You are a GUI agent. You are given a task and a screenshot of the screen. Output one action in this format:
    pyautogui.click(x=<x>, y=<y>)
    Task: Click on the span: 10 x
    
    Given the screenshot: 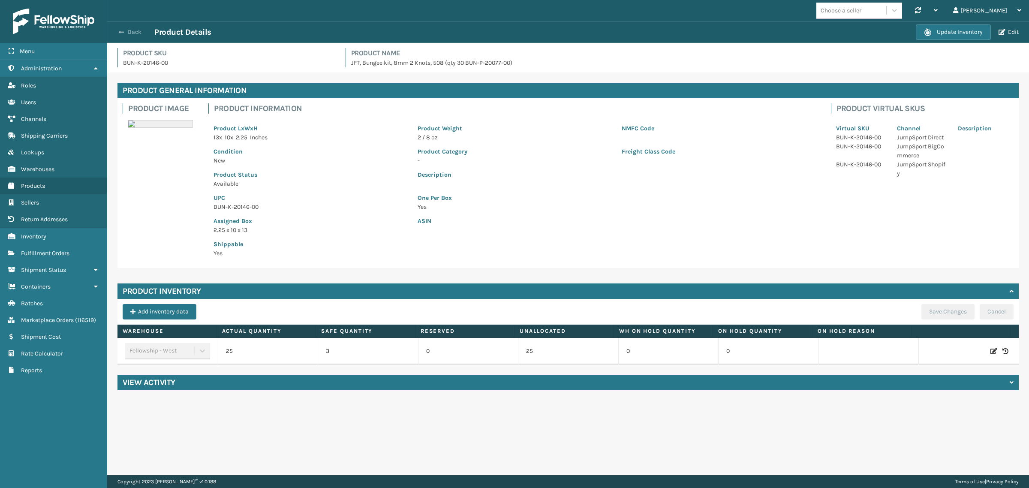 What is the action you would take?
    pyautogui.click(x=229, y=137)
    